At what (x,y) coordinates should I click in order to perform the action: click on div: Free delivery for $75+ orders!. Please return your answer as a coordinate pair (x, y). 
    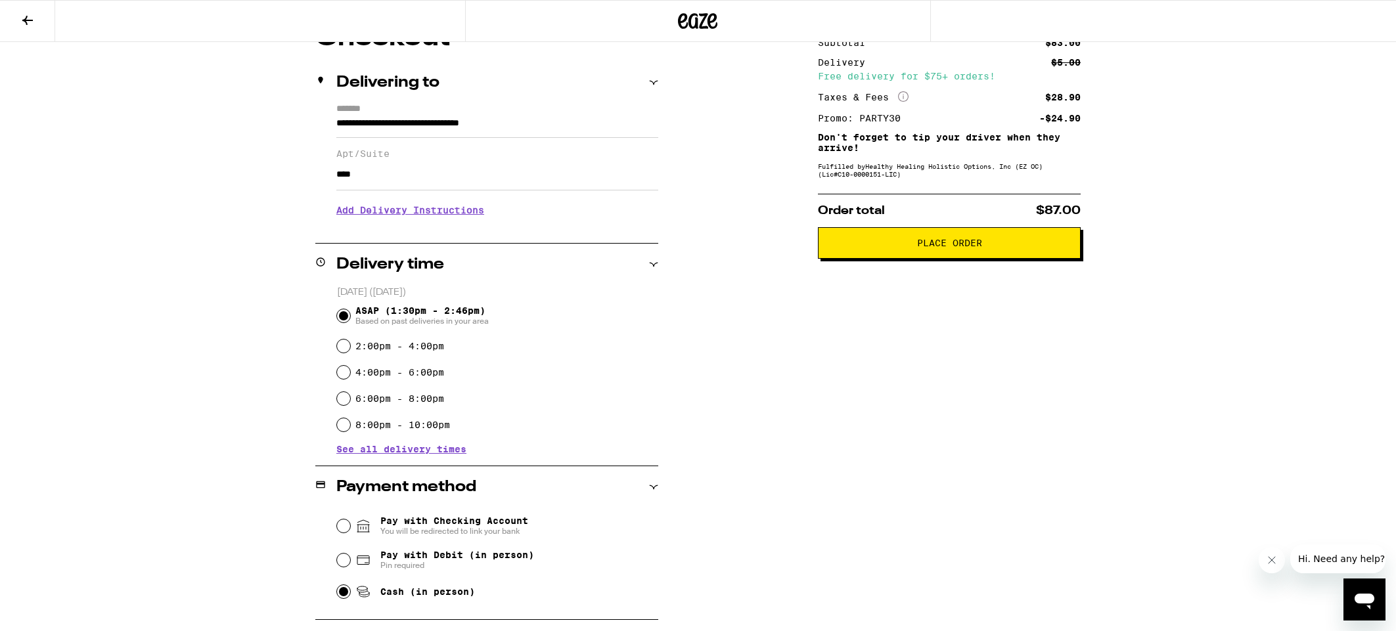
    Looking at the image, I should click on (949, 76).